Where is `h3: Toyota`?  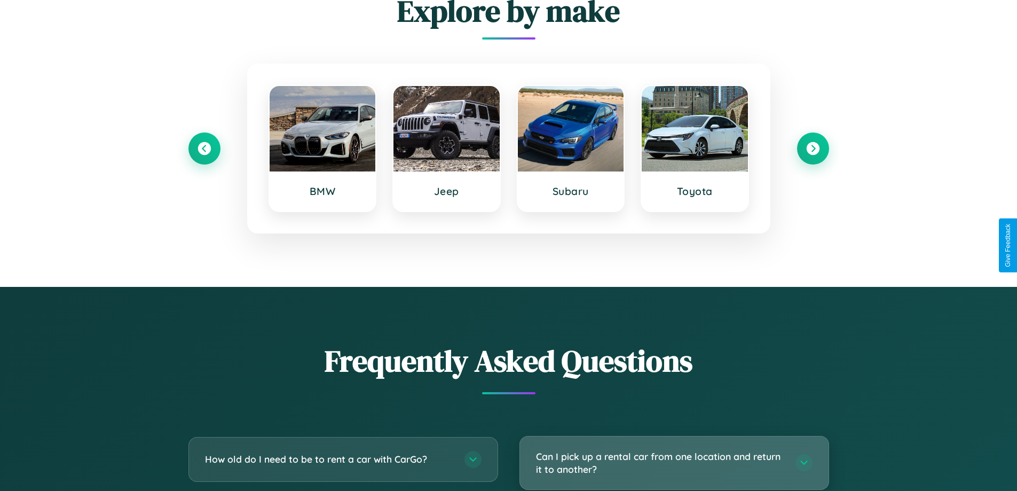
h3: Toyota is located at coordinates (695, 191).